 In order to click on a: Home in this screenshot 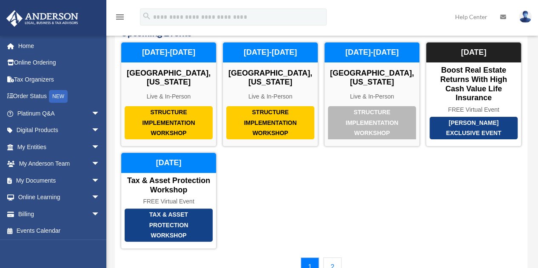, I will do `click(59, 46)`.